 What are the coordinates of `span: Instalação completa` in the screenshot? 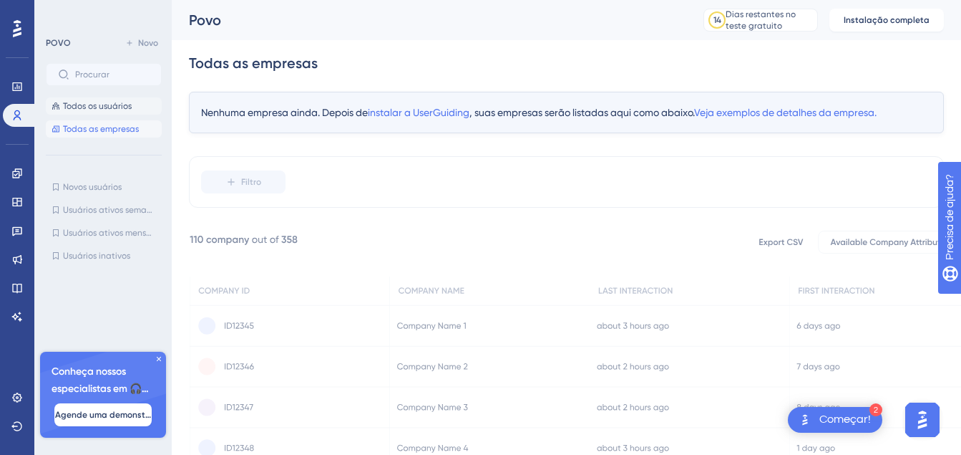 It's located at (887, 20).